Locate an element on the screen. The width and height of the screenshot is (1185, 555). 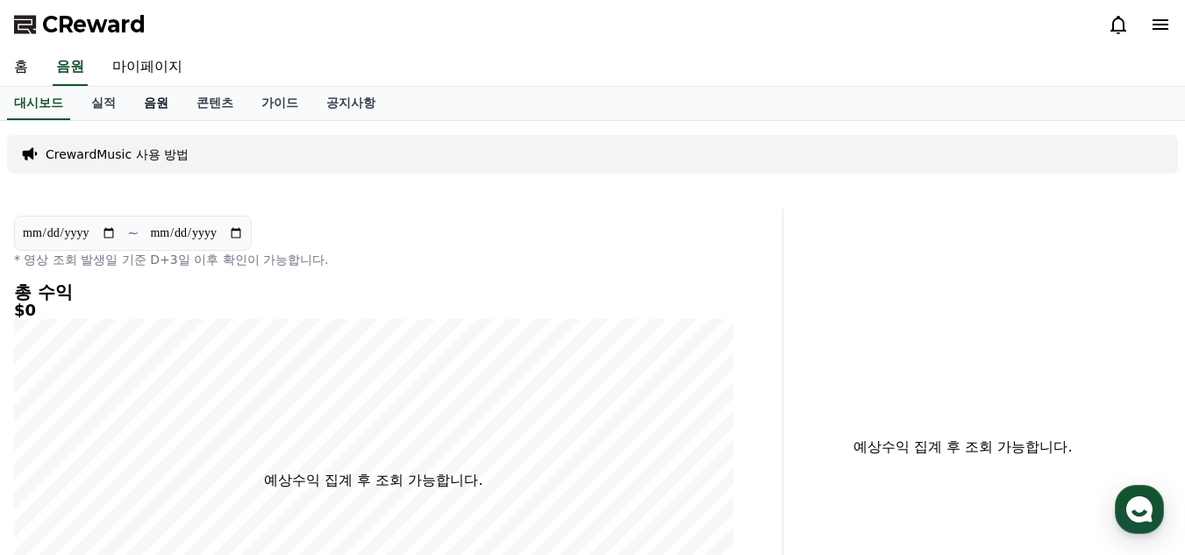
p: CrewardMusic 사용 방법 is located at coordinates (117, 154).